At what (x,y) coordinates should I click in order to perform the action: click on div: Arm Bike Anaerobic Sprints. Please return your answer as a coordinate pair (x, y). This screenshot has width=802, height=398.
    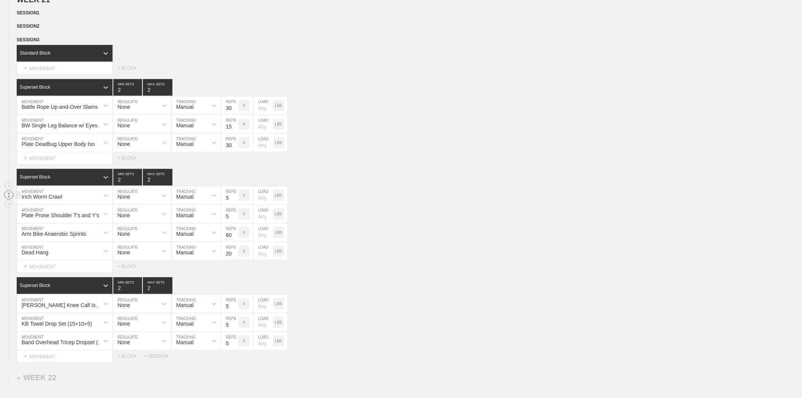
    Looking at the image, I should click on (54, 234).